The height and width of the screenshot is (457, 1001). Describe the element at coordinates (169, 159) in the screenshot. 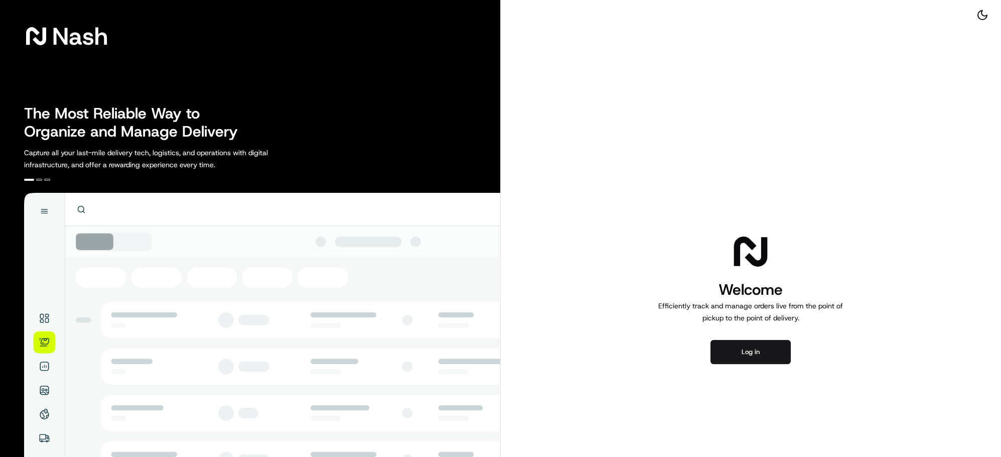

I see `p: Capture all your last-mile delivery tech, logistics, and operations with digital infrastructure, ...` at that location.